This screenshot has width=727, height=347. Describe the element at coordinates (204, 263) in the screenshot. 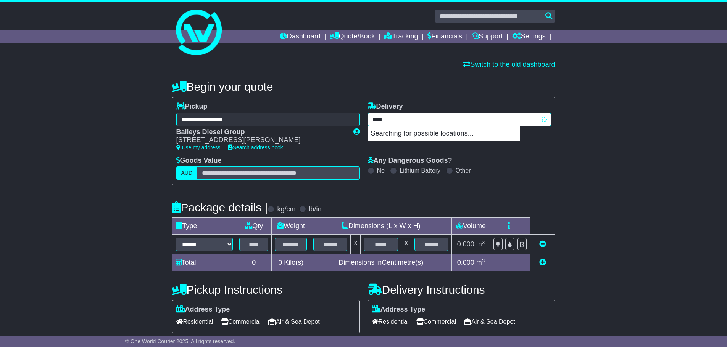

I see `td: Total` at that location.